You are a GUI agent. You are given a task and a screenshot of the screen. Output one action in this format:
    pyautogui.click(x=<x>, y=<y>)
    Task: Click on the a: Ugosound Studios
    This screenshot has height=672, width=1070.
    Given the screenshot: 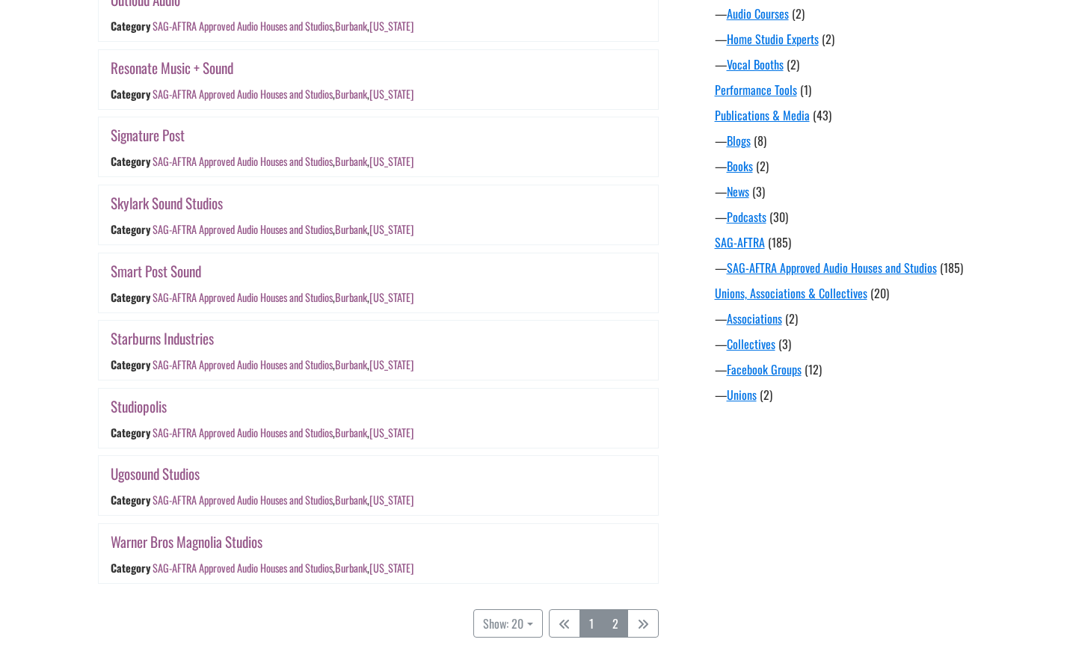 What is the action you would take?
    pyautogui.click(x=155, y=473)
    